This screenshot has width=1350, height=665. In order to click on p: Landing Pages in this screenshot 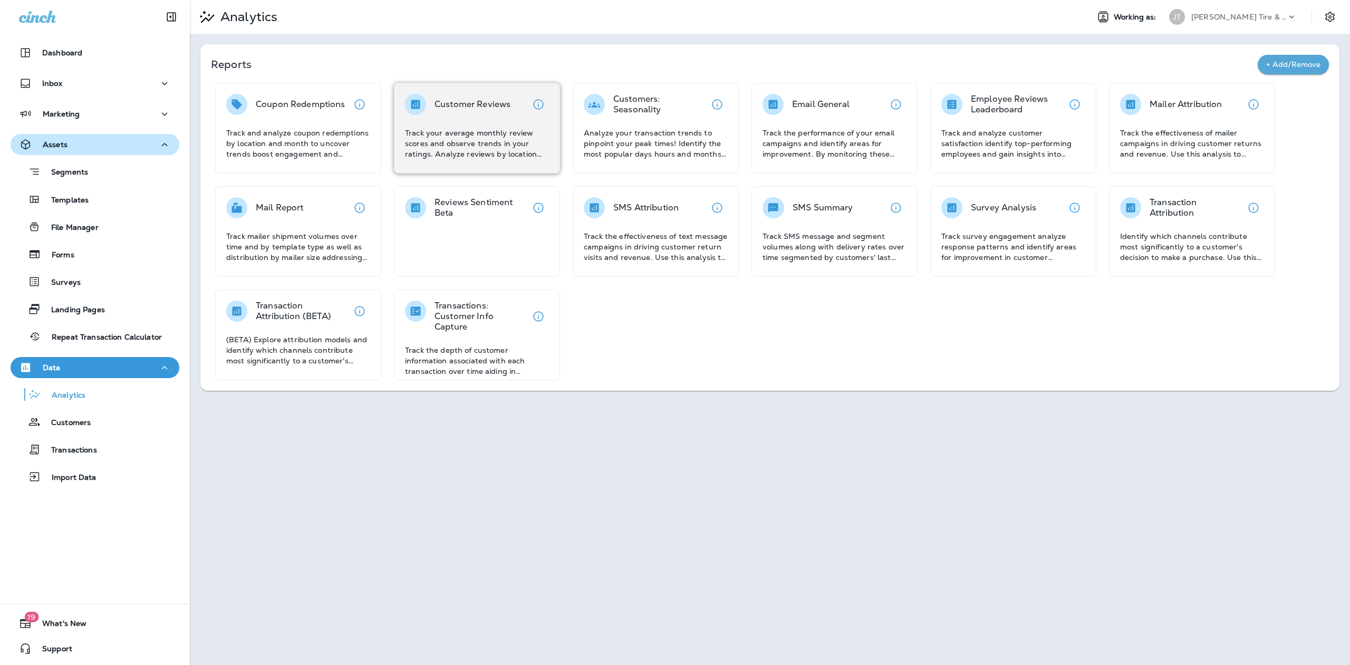, I will do `click(73, 310)`.